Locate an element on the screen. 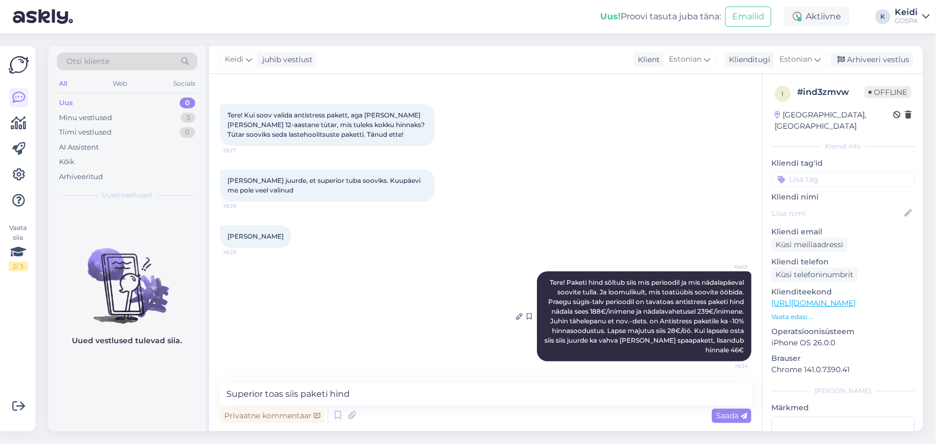 The image size is (936, 444). div: AI Assistent is located at coordinates (79, 147).